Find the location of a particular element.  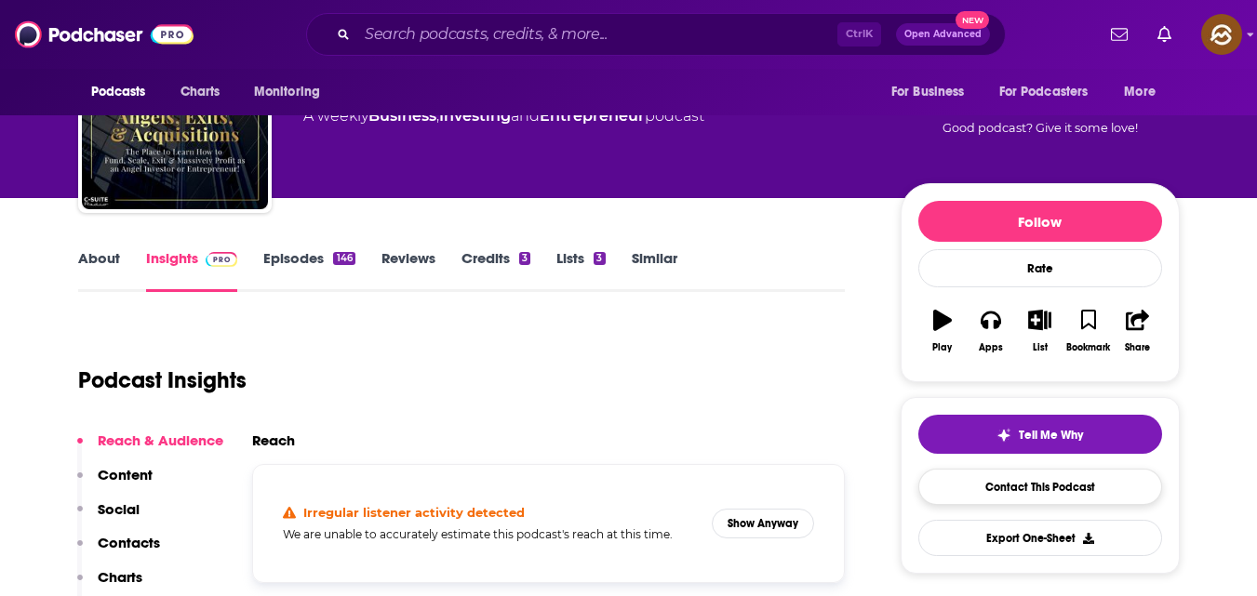

span: Podcasts is located at coordinates (118, 92).